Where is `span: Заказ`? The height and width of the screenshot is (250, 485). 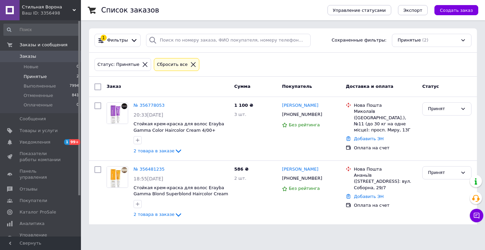 span: Заказ is located at coordinates (114, 86).